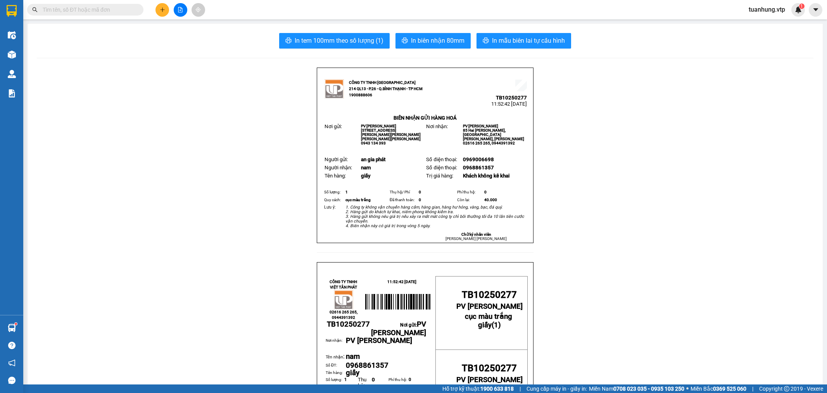  Describe the element at coordinates (403, 192) in the screenshot. I see `td: Thụ hộ/ Phí` at that location.